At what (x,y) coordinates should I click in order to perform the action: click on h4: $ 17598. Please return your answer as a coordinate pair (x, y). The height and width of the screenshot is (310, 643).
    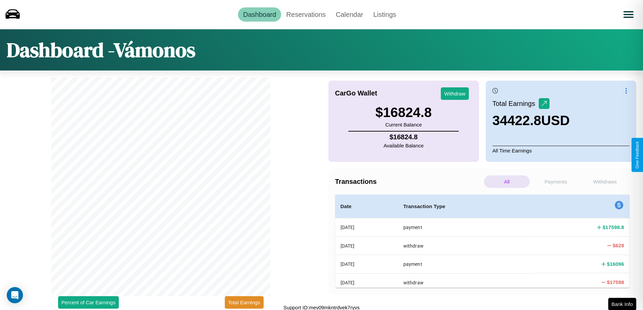
    Looking at the image, I should click on (616, 282).